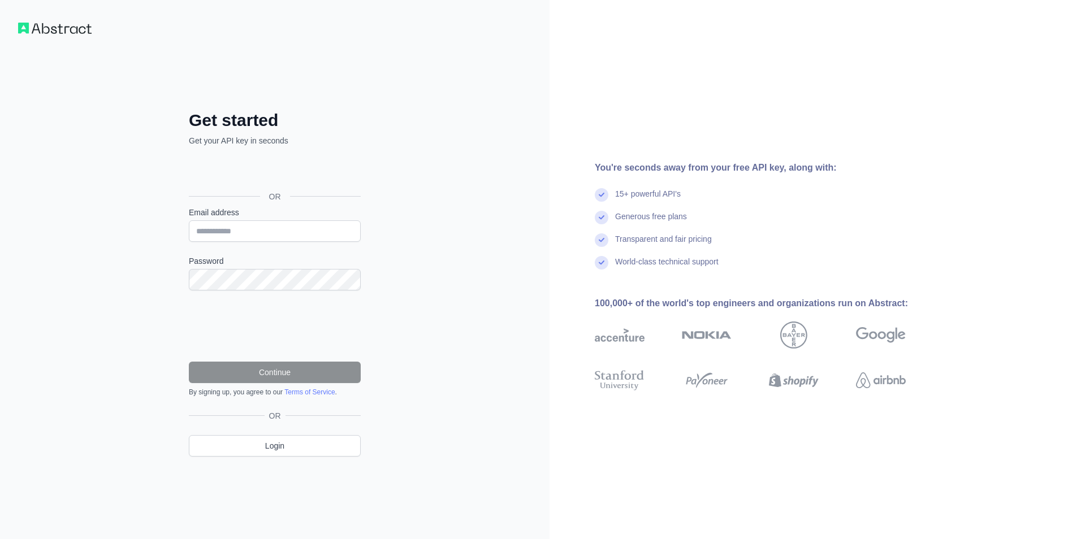 The height and width of the screenshot is (539, 1081). What do you see at coordinates (666, 267) in the screenshot?
I see `div: World-class technical support` at bounding box center [666, 267].